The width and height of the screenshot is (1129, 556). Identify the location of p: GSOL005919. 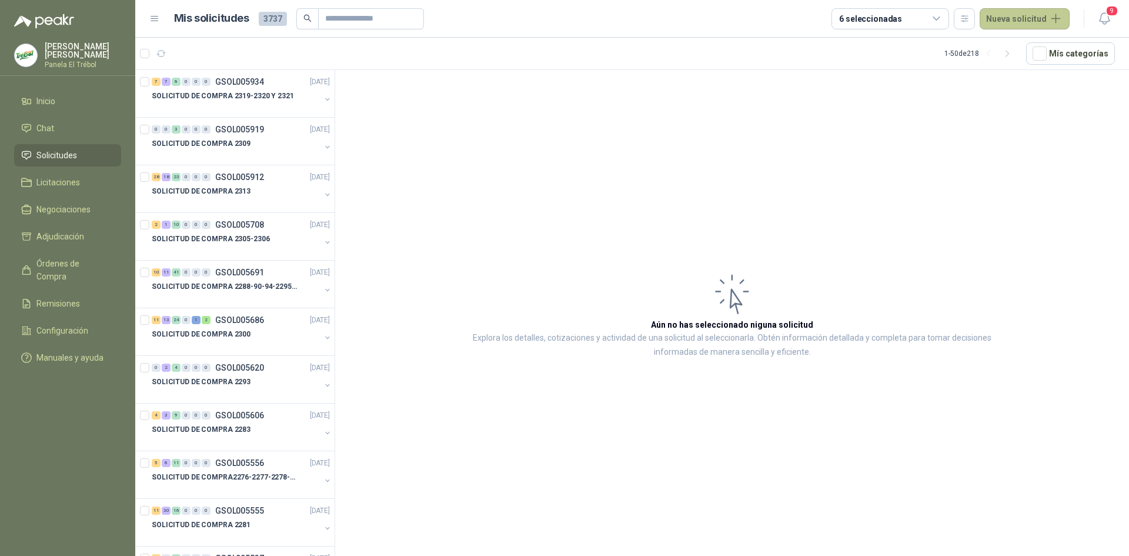
(239, 129).